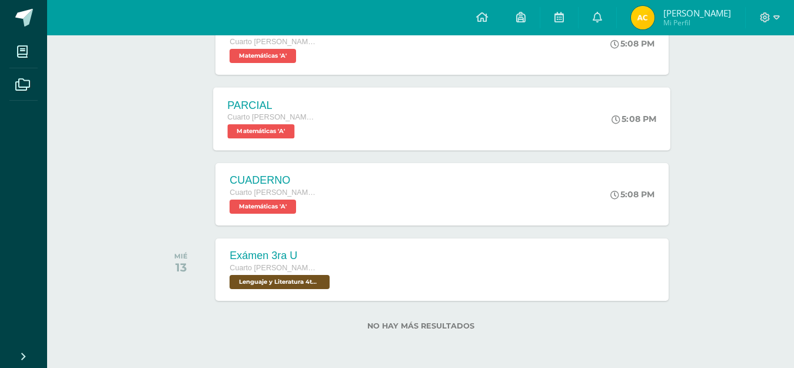 This screenshot has width=794, height=368. I want to click on div: CUADERNO, so click(274, 180).